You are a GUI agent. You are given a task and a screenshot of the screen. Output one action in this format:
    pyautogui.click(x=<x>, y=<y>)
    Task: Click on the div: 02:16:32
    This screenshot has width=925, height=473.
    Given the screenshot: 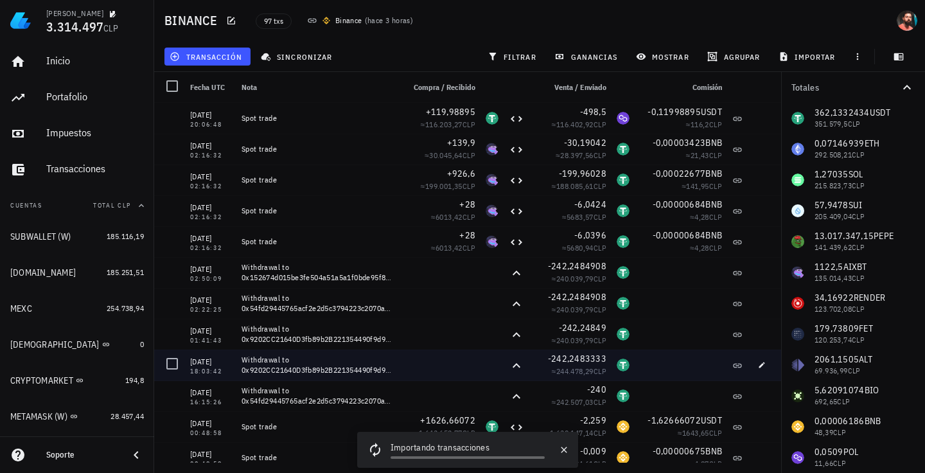 What is the action you would take?
    pyautogui.click(x=211, y=248)
    